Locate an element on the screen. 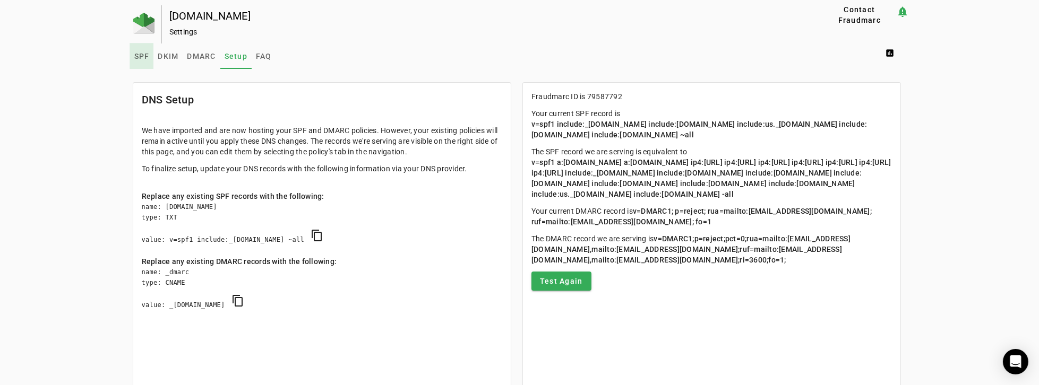 This screenshot has width=1039, height=385. a: DKIM is located at coordinates (168, 56).